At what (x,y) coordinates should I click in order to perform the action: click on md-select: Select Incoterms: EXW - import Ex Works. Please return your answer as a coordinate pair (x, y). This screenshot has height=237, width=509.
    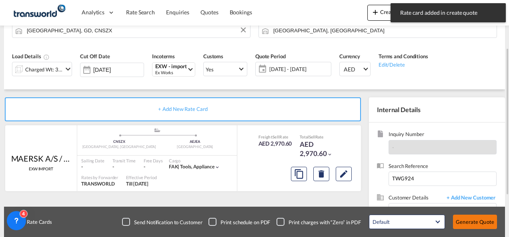
    Looking at the image, I should click on (174, 70).